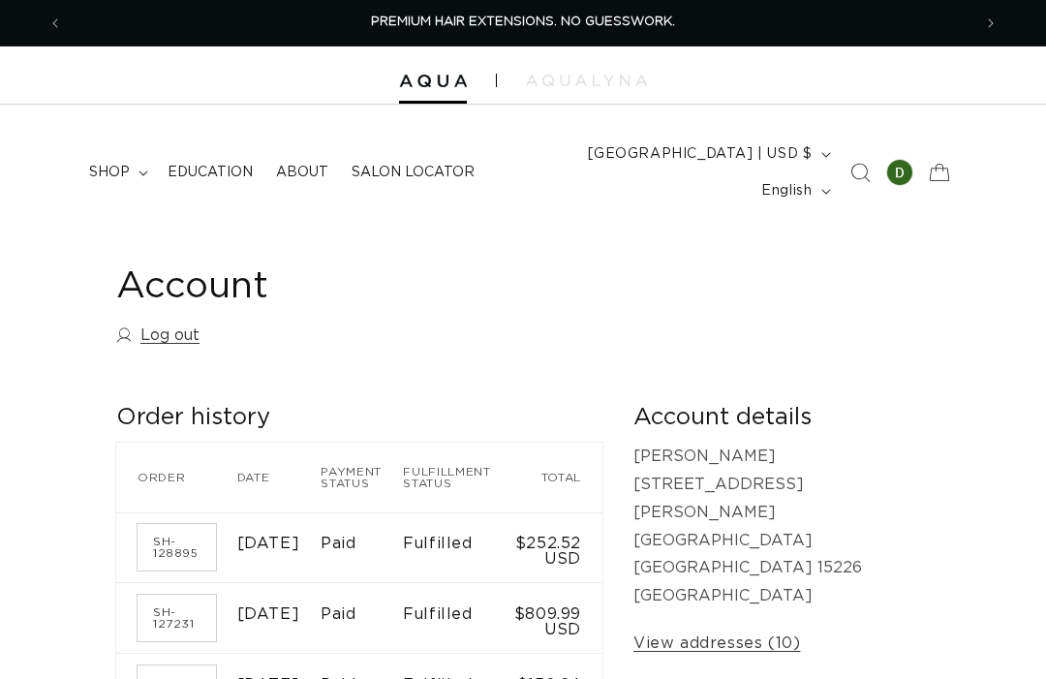 This screenshot has width=1046, height=679. Describe the element at coordinates (523, 21) in the screenshot. I see `span: PREMIUM HAIR EXTENSIONS. NO GUESSWORK.` at that location.